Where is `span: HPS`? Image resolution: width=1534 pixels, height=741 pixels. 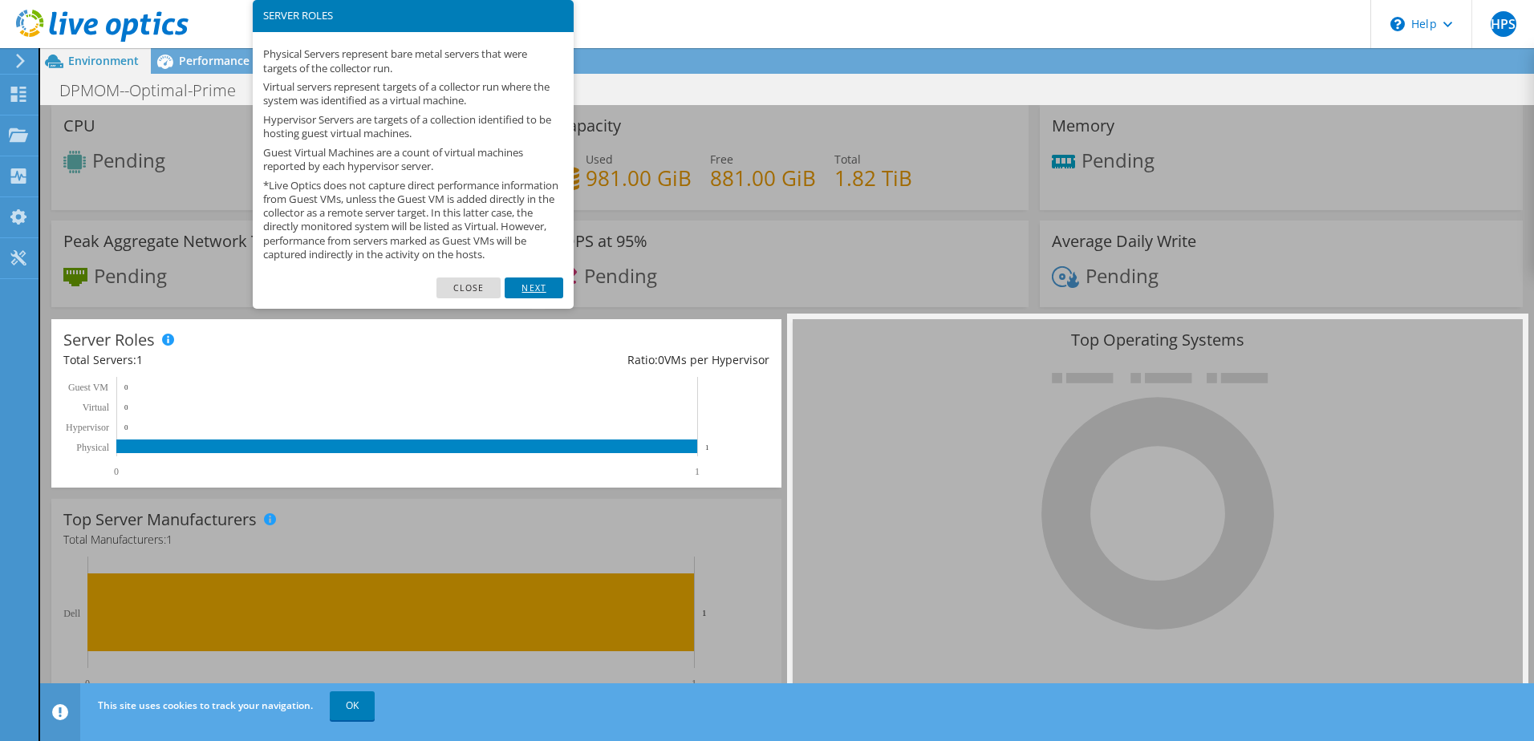
span: HPS is located at coordinates (1504, 24).